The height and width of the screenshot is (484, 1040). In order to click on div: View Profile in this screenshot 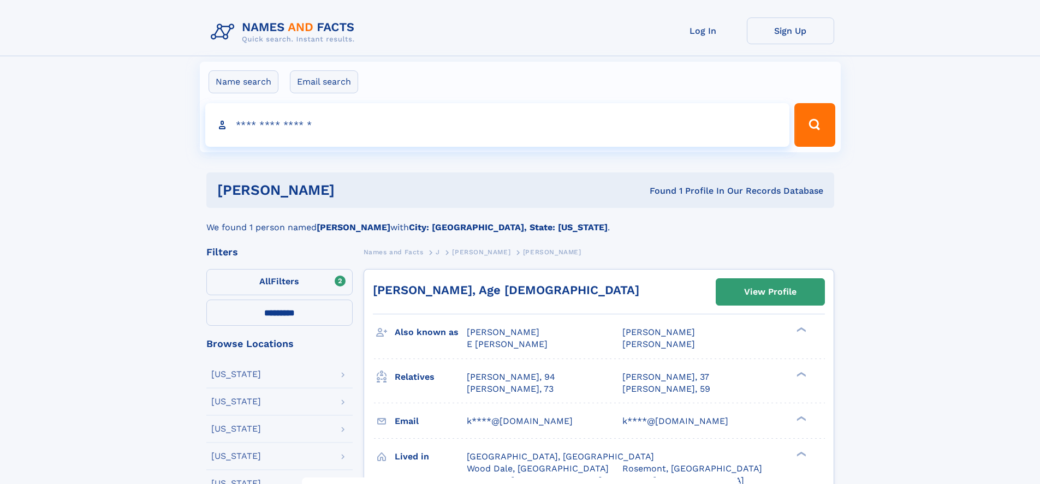, I will do `click(771, 292)`.